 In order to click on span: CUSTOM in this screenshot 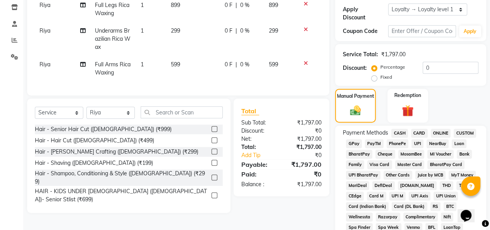, I will do `click(465, 133)`.